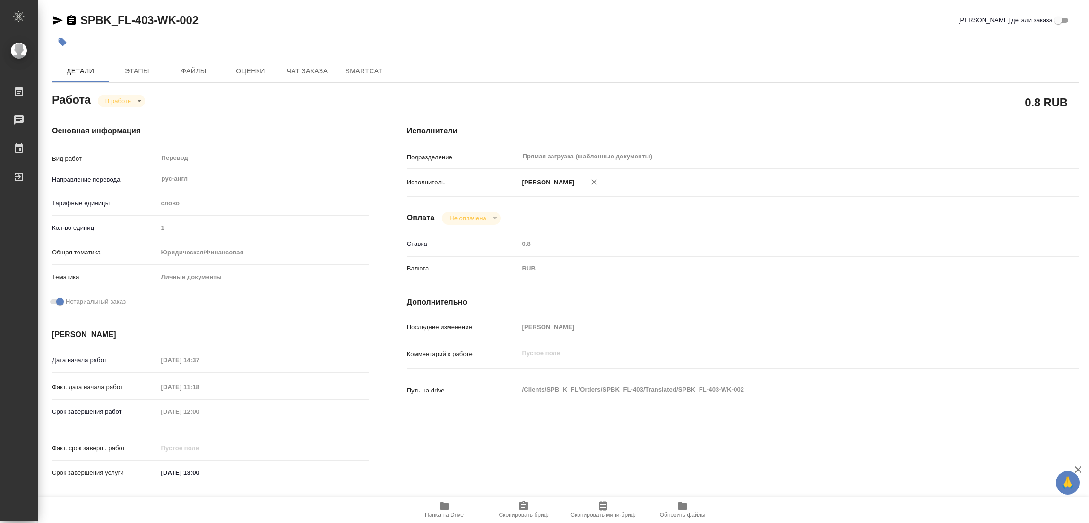 The image size is (1089, 523). What do you see at coordinates (210, 131) in the screenshot?
I see `h4: Основная информация` at bounding box center [210, 131].